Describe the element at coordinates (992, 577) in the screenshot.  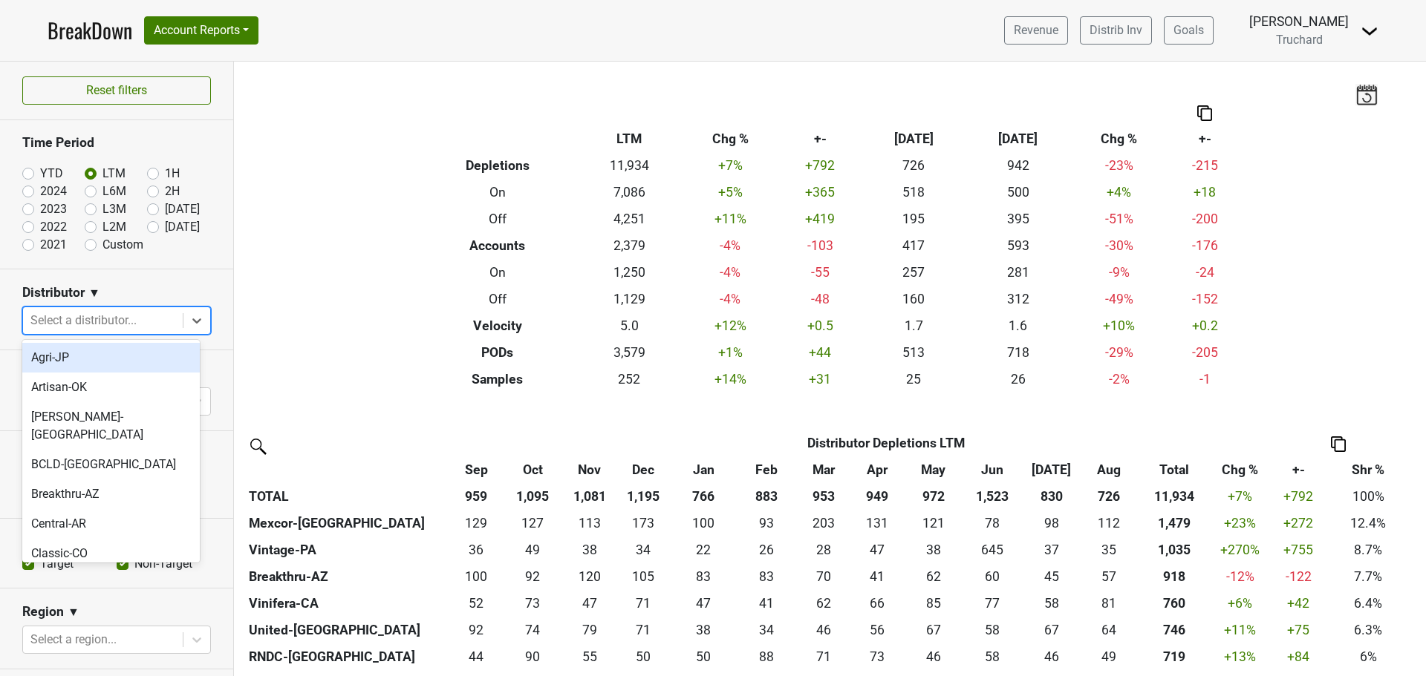
I see `td: 60.419` at that location.